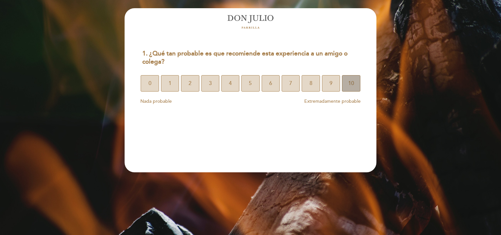 The width and height of the screenshot is (501, 235). What do you see at coordinates (290, 83) in the screenshot?
I see `button: 7` at bounding box center [290, 83].